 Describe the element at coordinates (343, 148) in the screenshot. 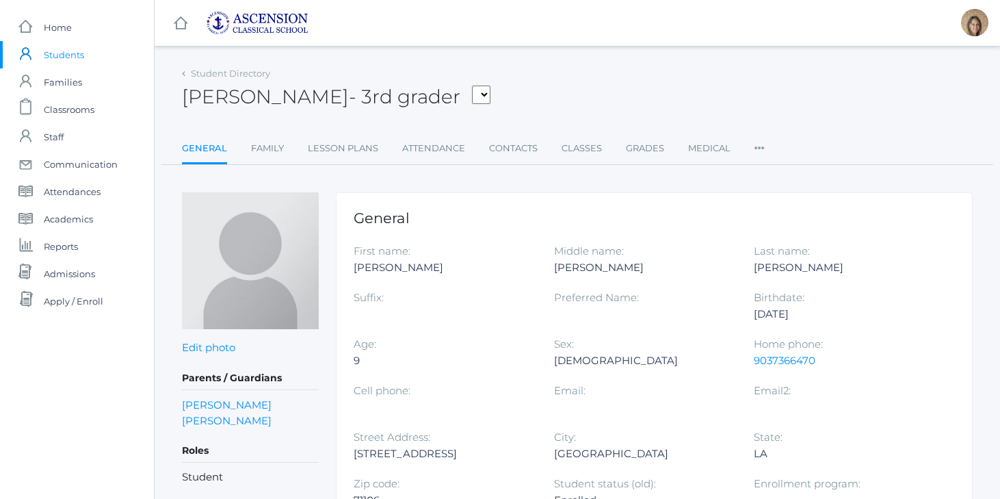

I see `a: Lesson Plans` at that location.